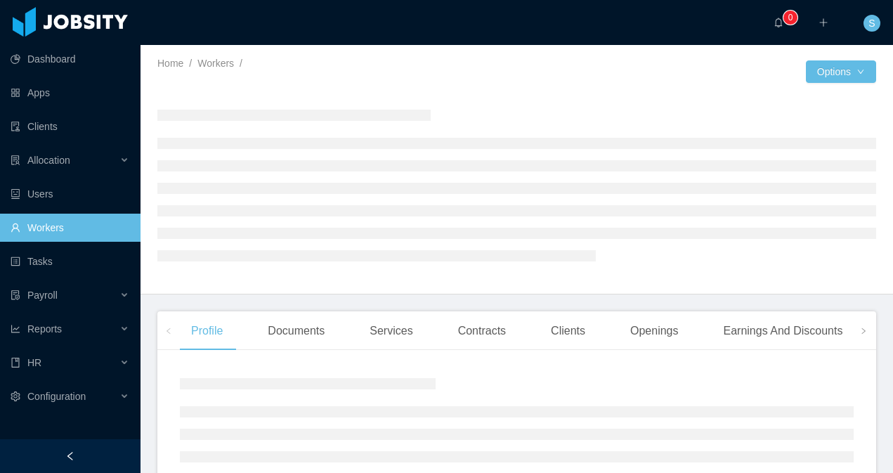  What do you see at coordinates (296, 331) in the screenshot?
I see `div: Documents` at bounding box center [296, 331].